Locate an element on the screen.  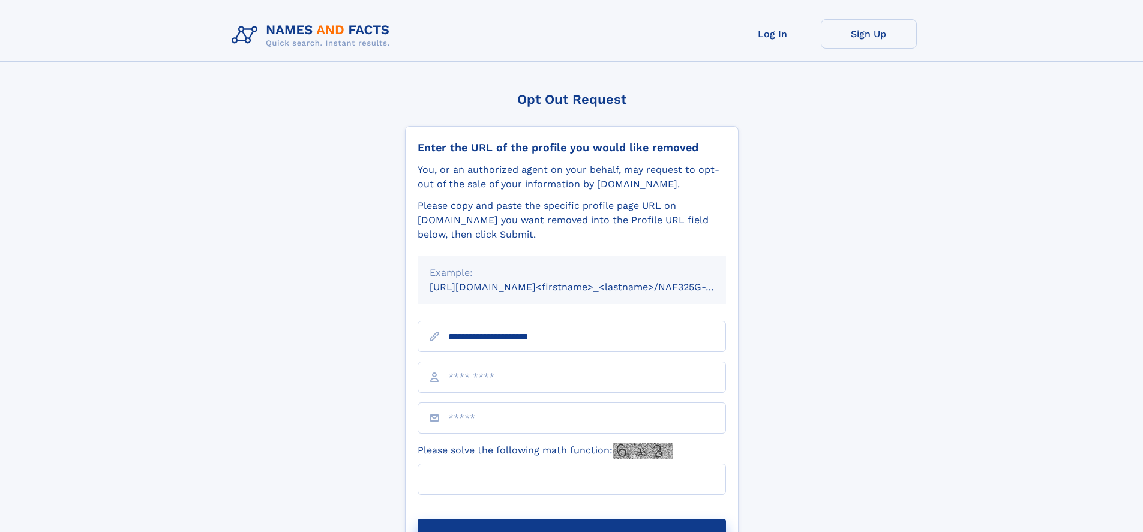
div: Opt Out Request is located at coordinates (572, 99).